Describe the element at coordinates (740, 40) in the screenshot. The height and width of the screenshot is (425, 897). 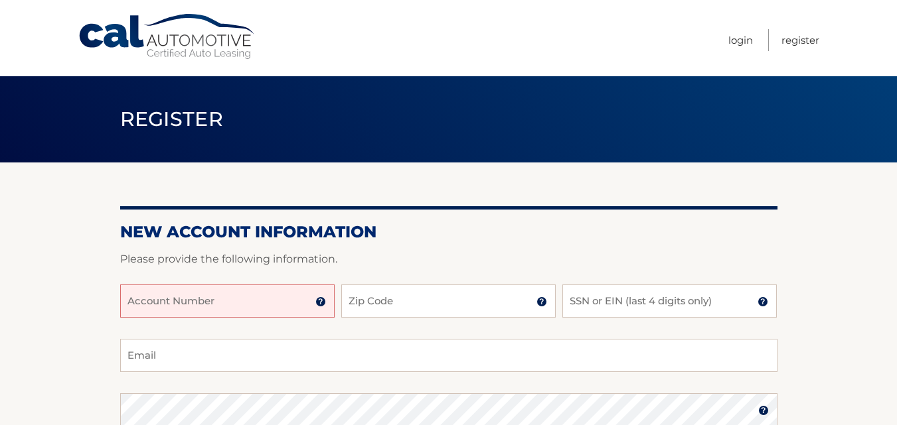
I see `a: Login` at that location.